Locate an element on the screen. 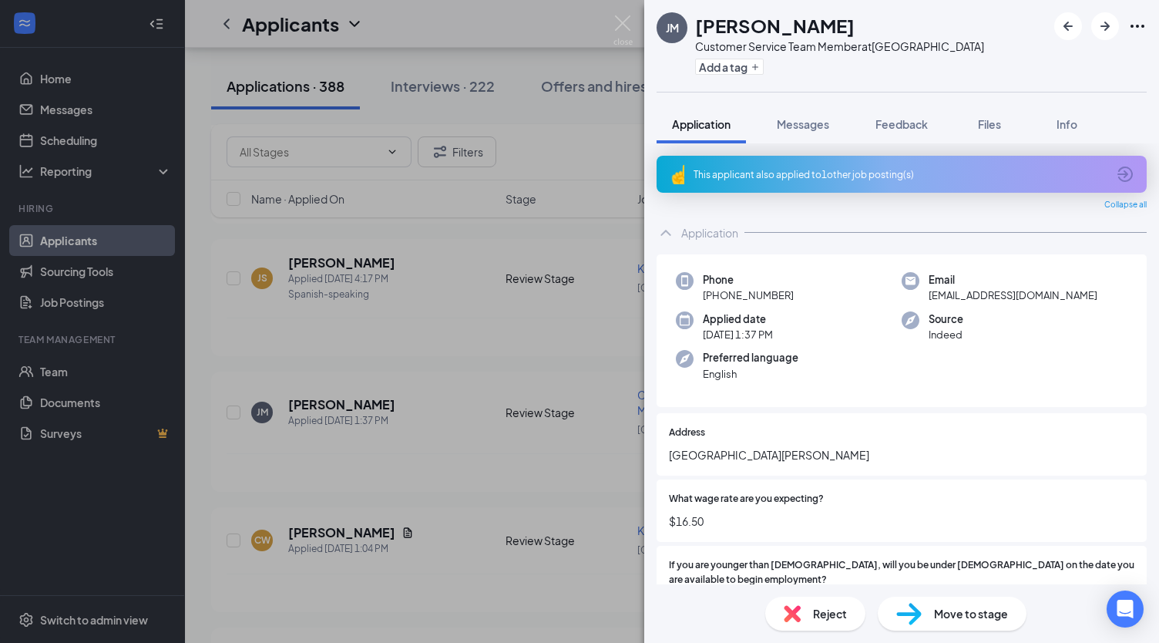  svg: ArrowRight is located at coordinates (1105, 26).